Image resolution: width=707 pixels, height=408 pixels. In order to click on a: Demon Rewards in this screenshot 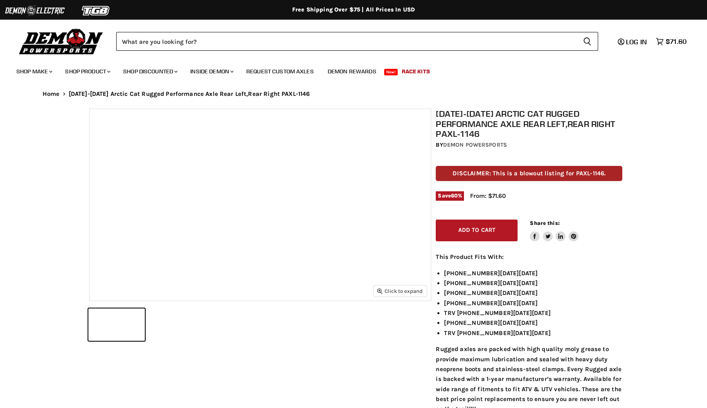, I will do `click(352, 71)`.